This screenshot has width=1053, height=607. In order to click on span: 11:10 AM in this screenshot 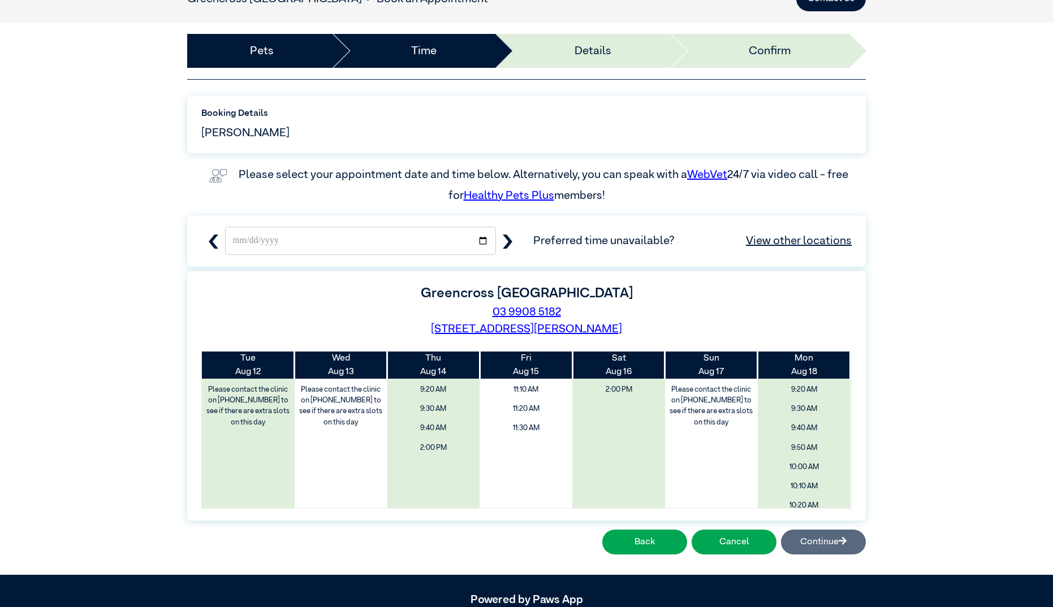, I will do `click(526, 390)`.